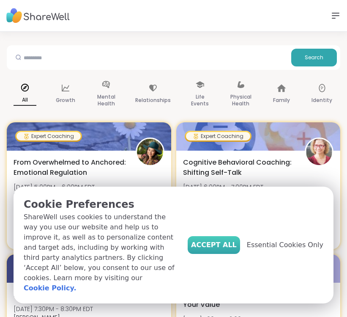 The image size is (347, 317). I want to click on img: ShareWell Nav Logo, so click(38, 16).